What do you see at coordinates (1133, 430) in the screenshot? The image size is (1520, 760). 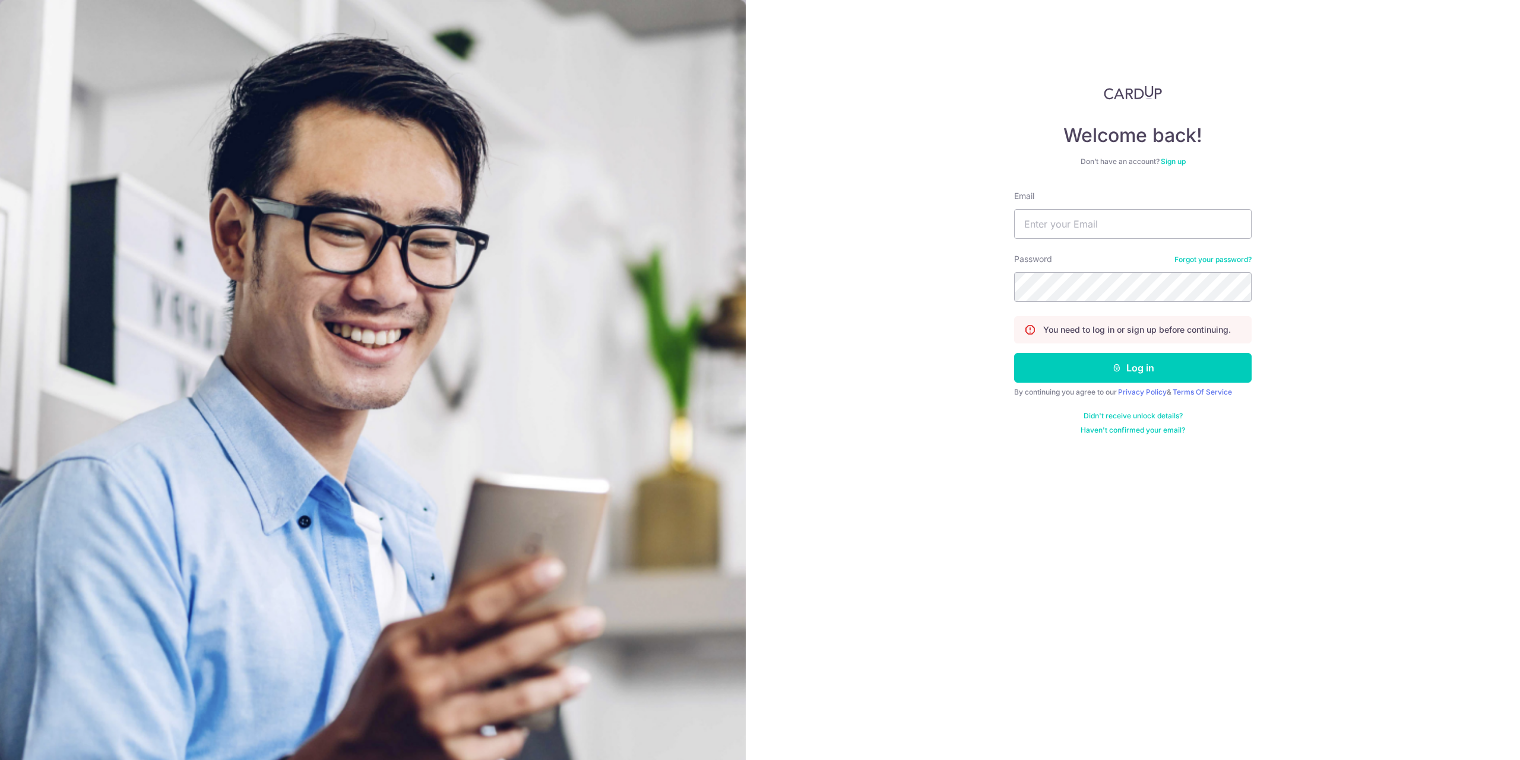 I see `a: Haven't confirmed your email?` at bounding box center [1133, 430].